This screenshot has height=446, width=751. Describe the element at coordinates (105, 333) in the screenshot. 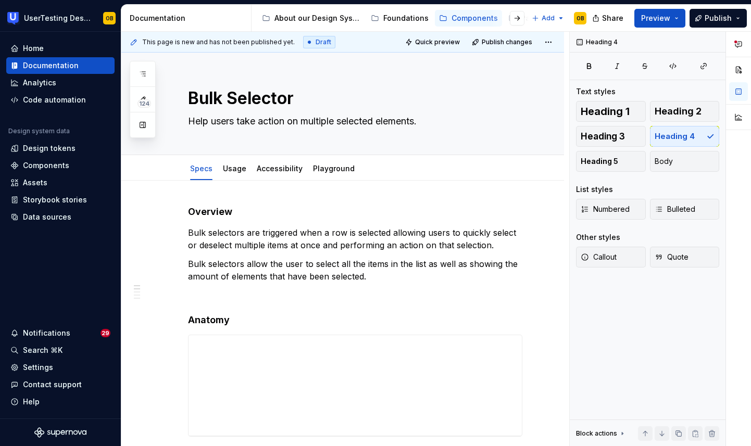

I see `span: 29` at that location.